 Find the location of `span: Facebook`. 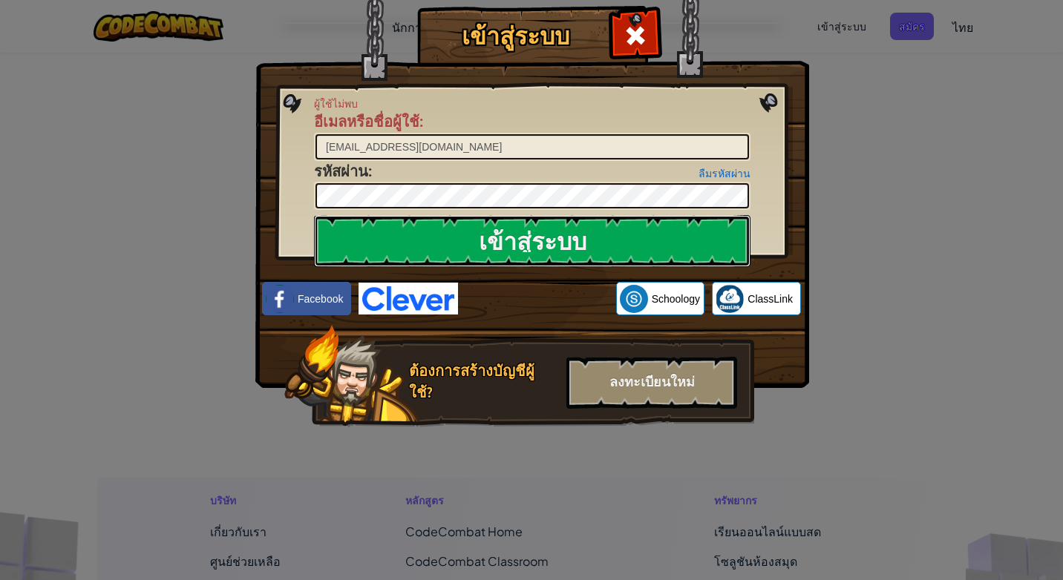

span: Facebook is located at coordinates (320, 299).